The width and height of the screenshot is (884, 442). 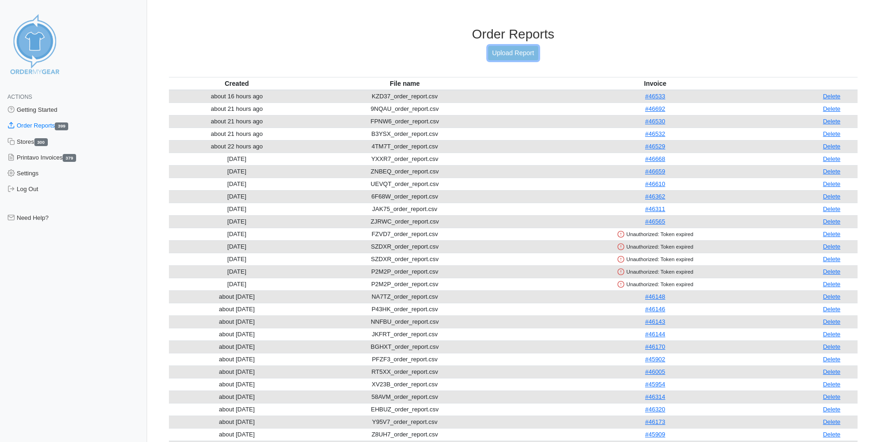 What do you see at coordinates (654, 346) in the screenshot?
I see `a: #46170` at bounding box center [654, 346].